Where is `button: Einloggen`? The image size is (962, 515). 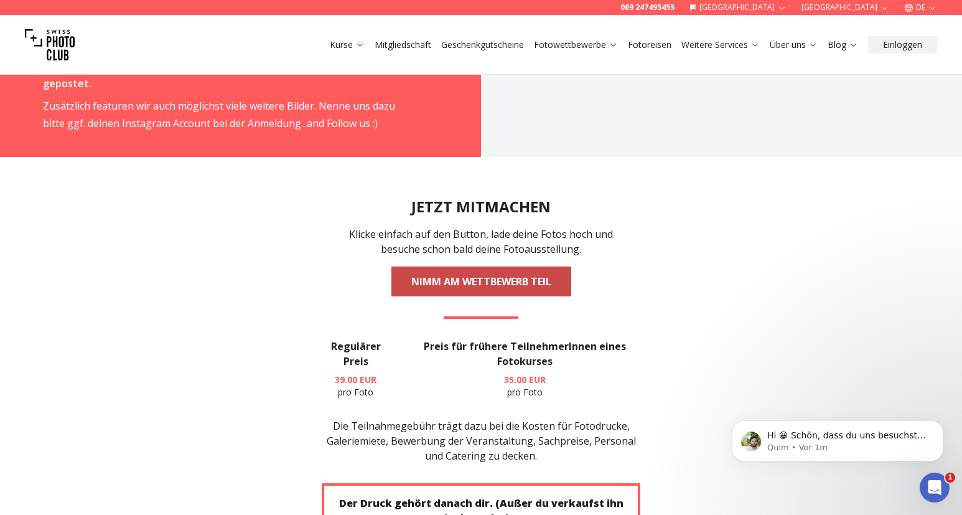
button: Einloggen is located at coordinates (902, 45).